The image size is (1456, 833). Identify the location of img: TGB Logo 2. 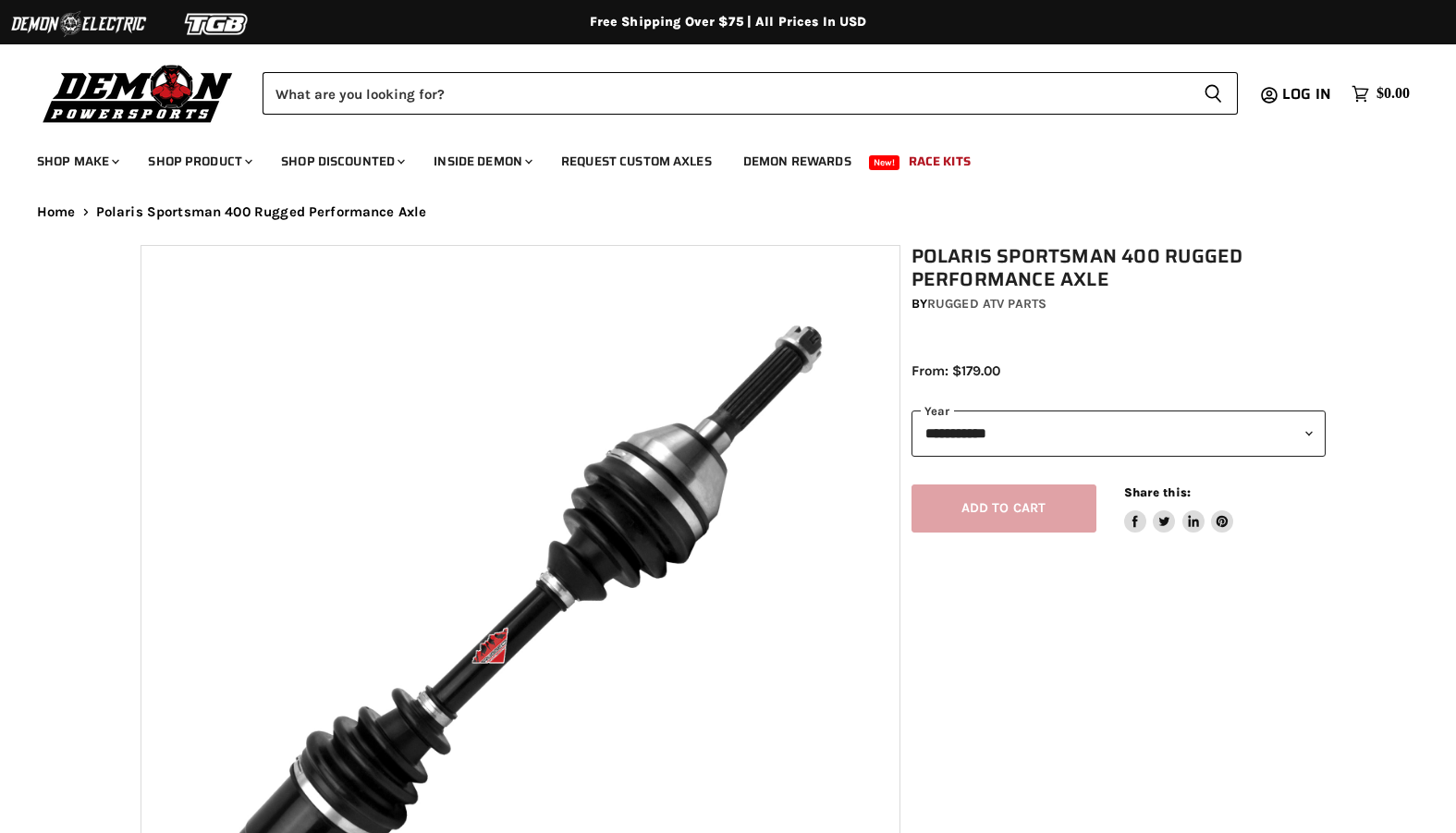
(217, 24).